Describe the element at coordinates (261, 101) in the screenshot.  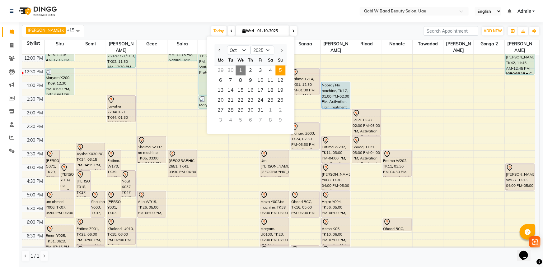
I see `div: Friday, October 24, 2025` at that location.